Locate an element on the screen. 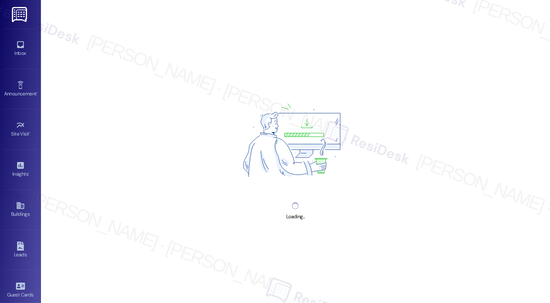  a: Site Visit • is located at coordinates (20, 130).